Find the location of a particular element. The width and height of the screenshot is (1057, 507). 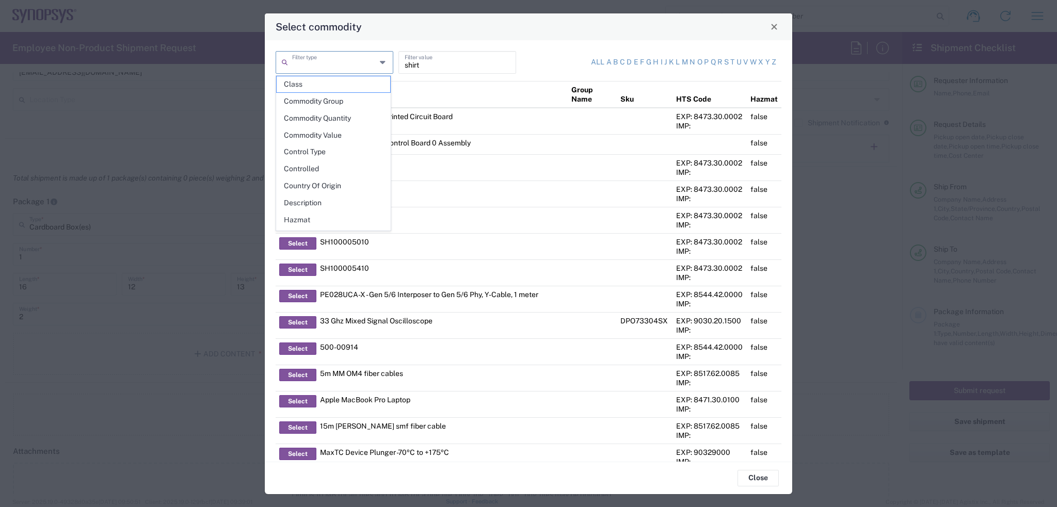

td: MaxTC Device Plunger -70ºC to +175ºC is located at coordinates (442, 457).